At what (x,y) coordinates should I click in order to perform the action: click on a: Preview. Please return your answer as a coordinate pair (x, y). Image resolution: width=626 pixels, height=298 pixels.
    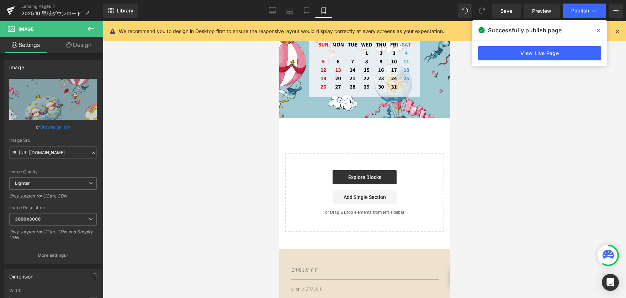
    Looking at the image, I should click on (542, 11).